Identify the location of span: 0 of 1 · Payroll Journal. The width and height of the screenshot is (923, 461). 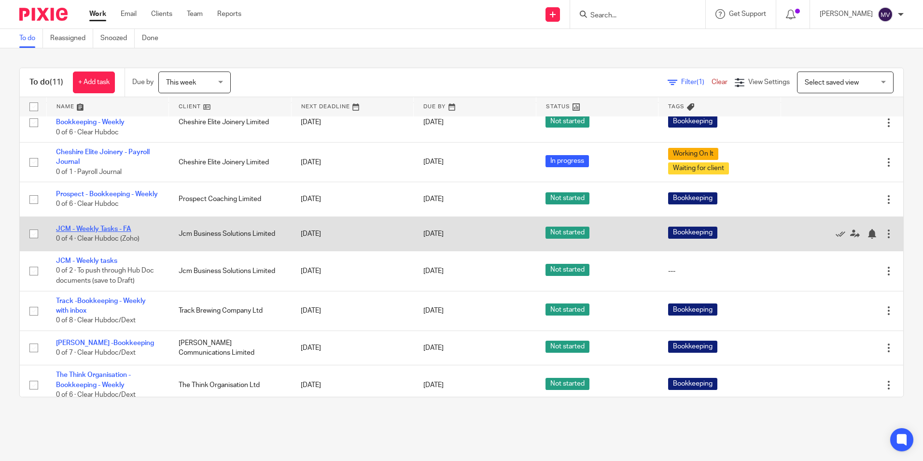
(89, 172).